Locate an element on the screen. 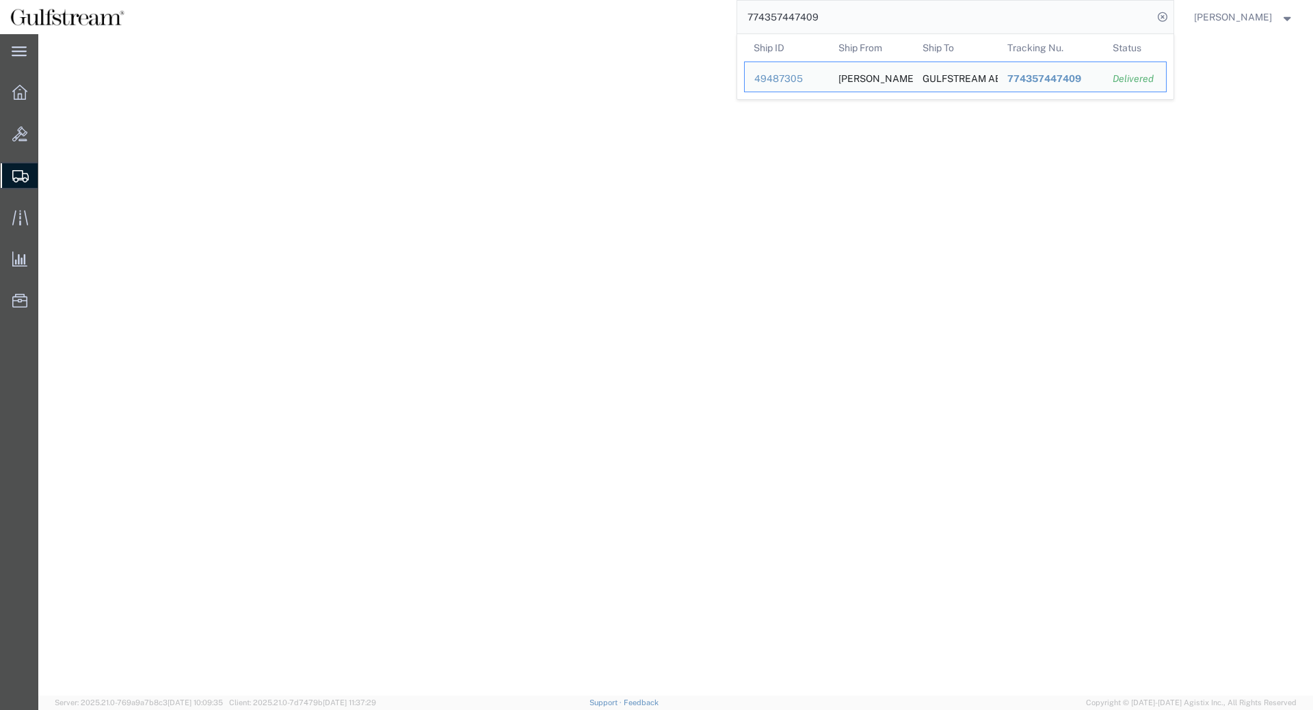 The height and width of the screenshot is (710, 1313). input: Search for shipment number, reference number is located at coordinates (945, 17).